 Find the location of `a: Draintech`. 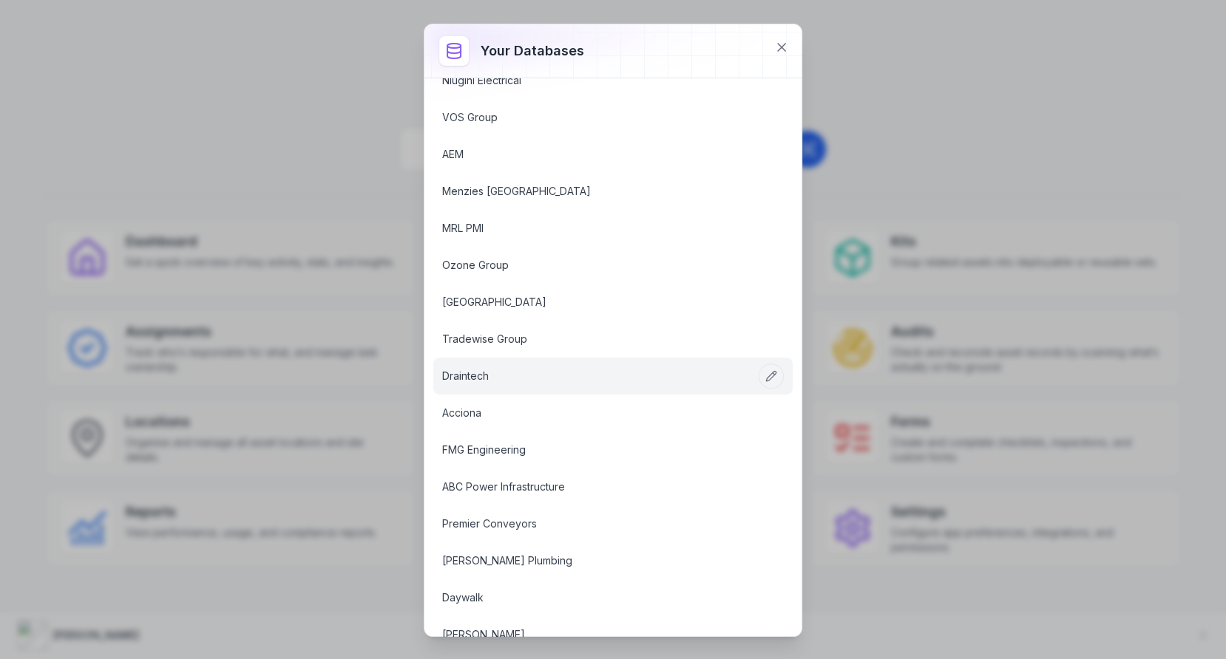

a: Draintech is located at coordinates (595, 376).